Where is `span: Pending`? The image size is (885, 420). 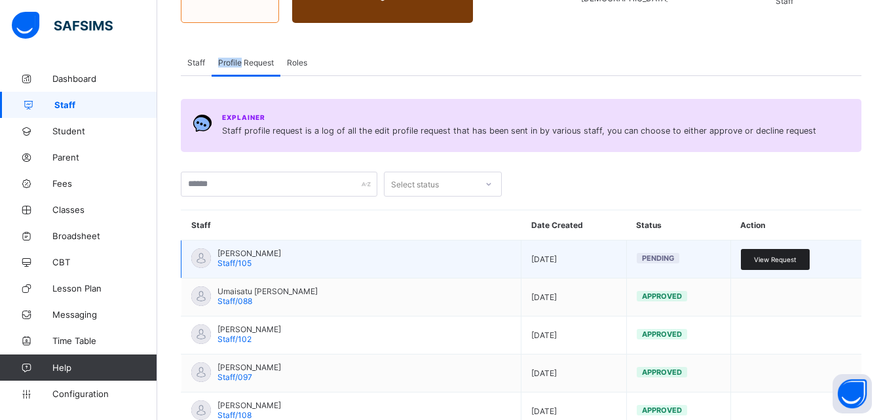 span: Pending is located at coordinates (657, 258).